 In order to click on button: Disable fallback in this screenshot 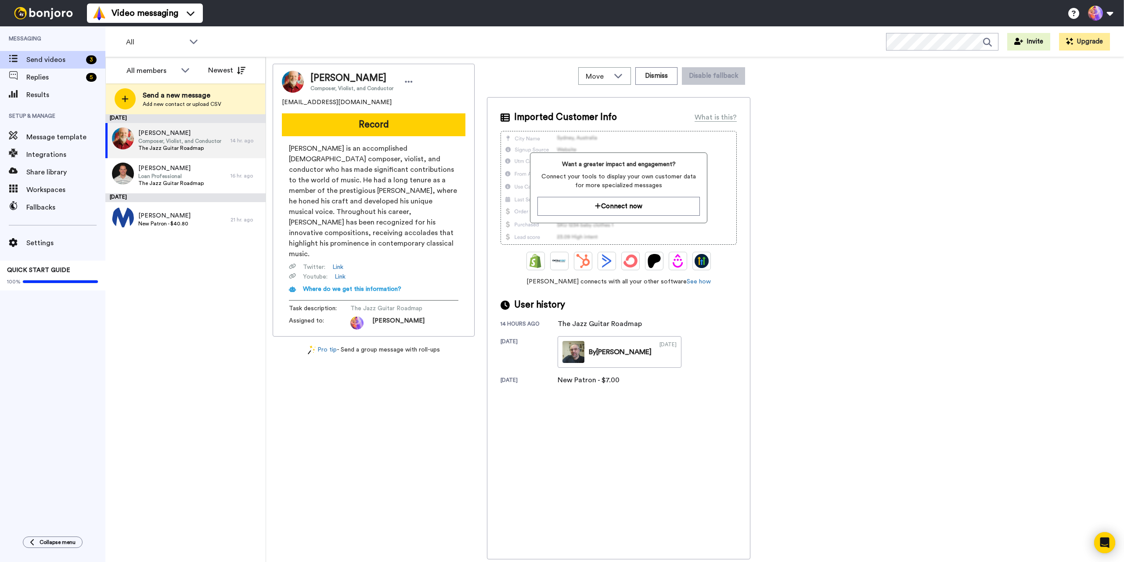, I will do `click(713, 76)`.